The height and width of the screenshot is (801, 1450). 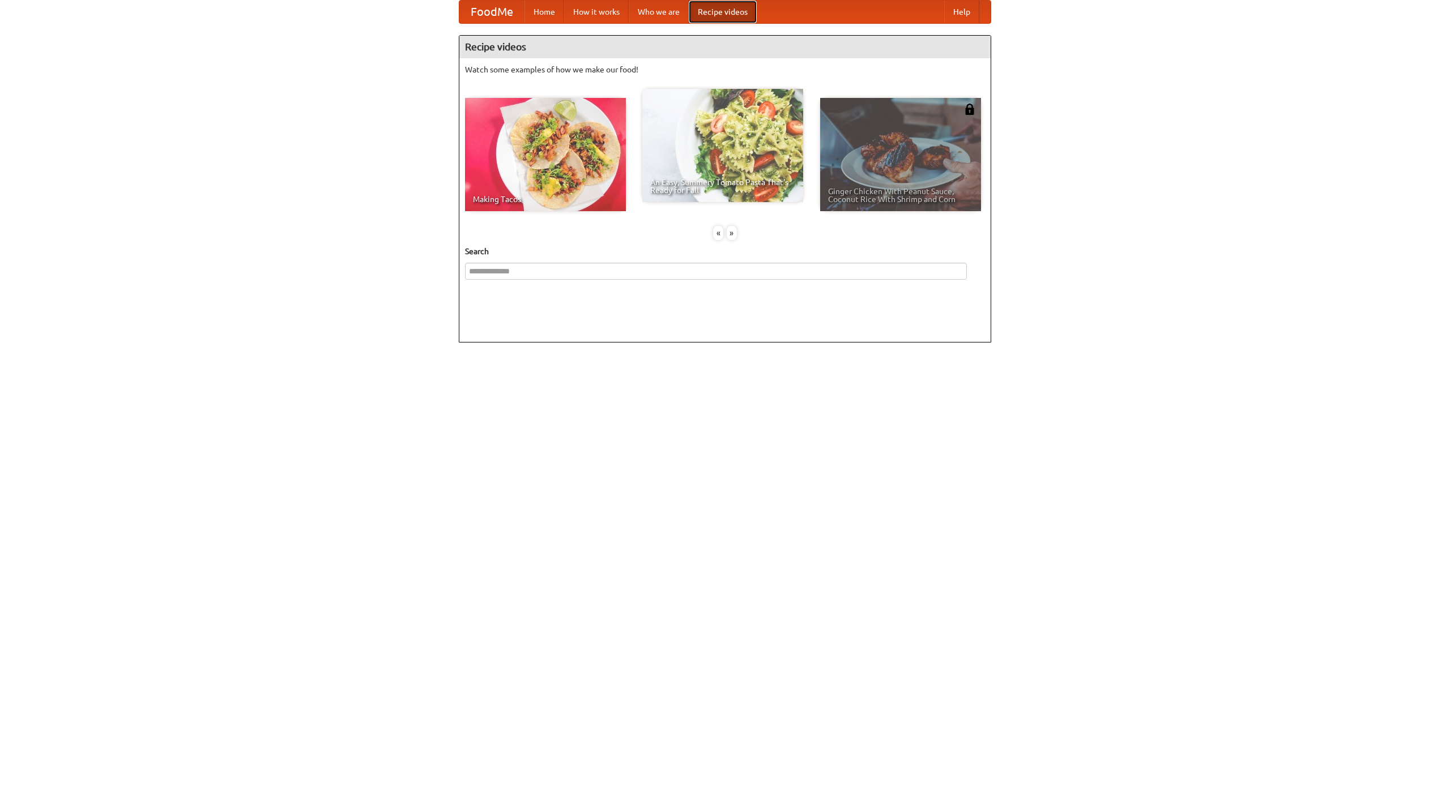 What do you see at coordinates (659, 12) in the screenshot?
I see `a: Who we are` at bounding box center [659, 12].